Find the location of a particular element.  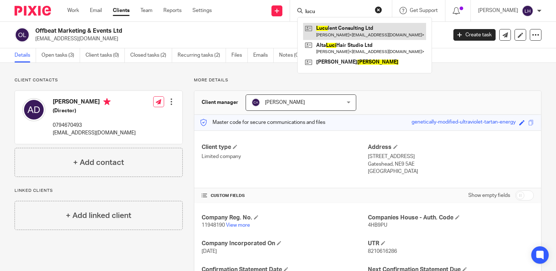

span: 8210616286 is located at coordinates (382, 252).